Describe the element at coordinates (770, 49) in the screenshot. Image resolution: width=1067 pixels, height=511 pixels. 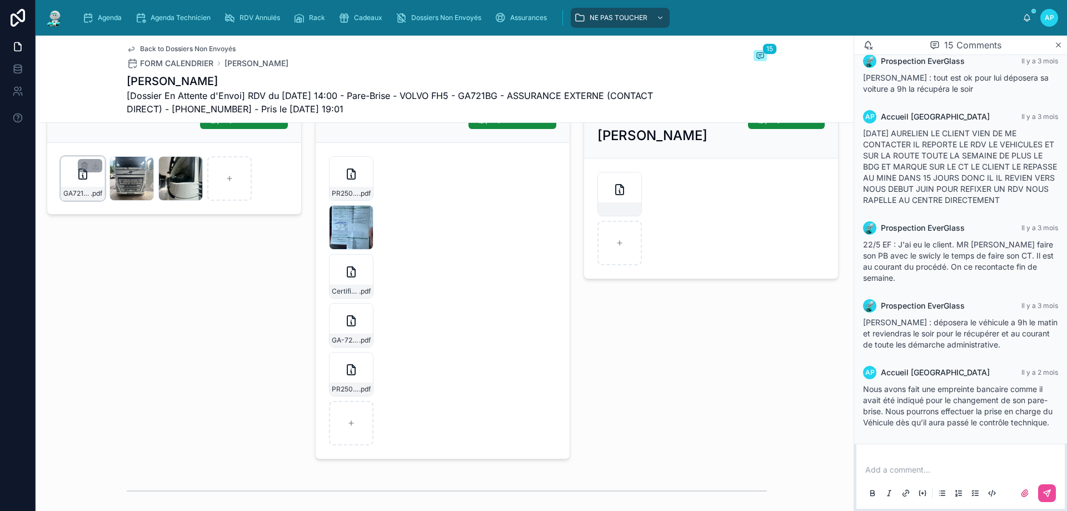
I see `span: 15` at that location.